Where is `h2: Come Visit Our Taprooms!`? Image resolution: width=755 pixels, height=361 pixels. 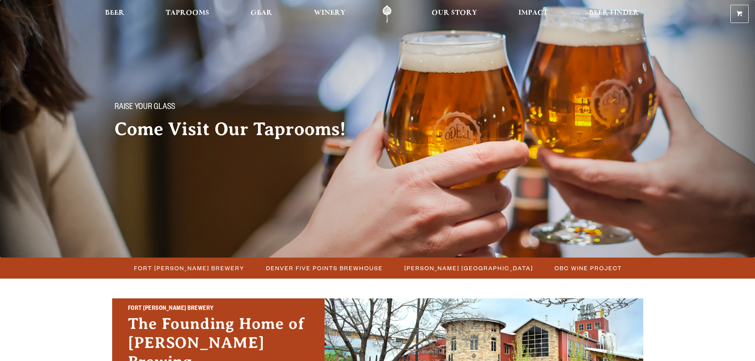 h2: Come Visit Our Taprooms! is located at coordinates (238, 129).